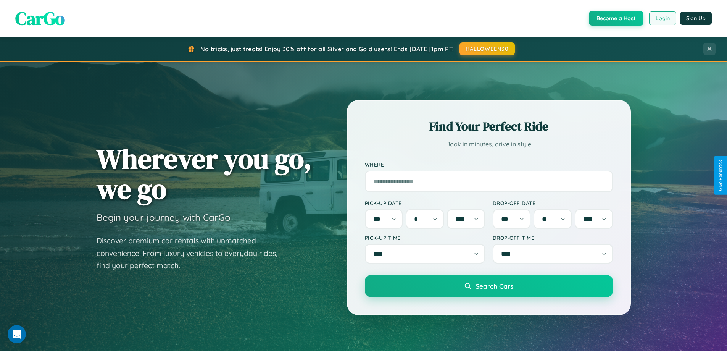 The image size is (727, 351). I want to click on h2: Find Your Perfect Ride, so click(489, 126).